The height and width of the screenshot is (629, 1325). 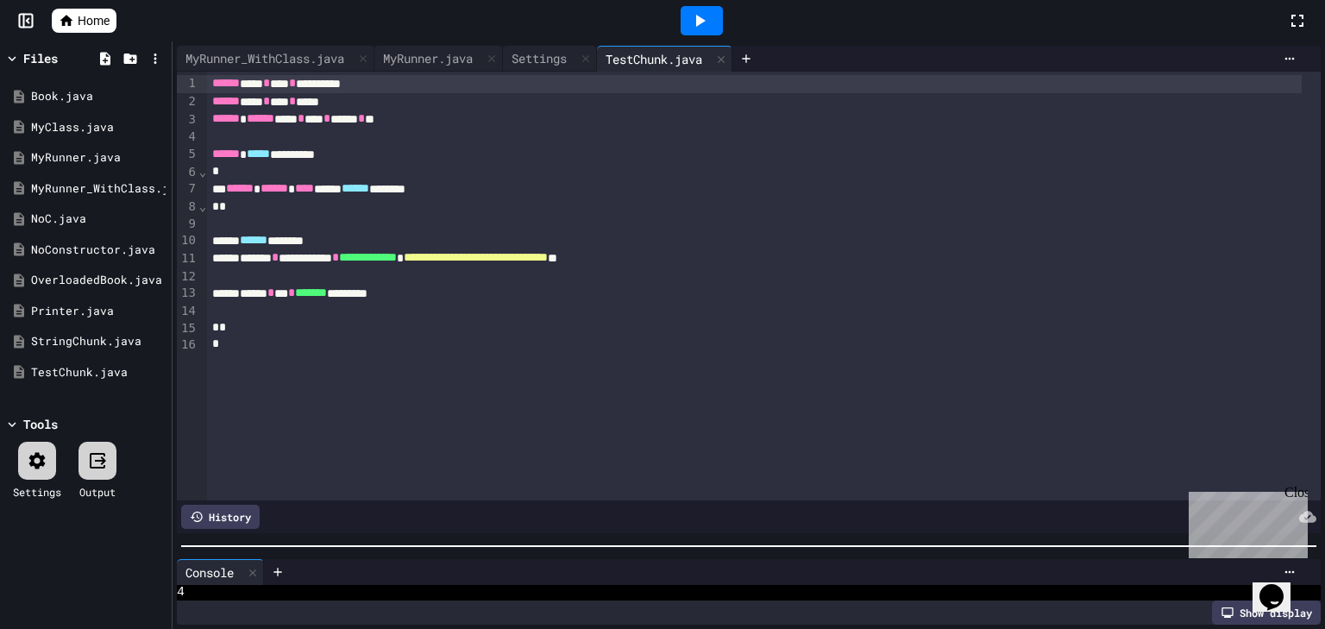 I want to click on div: MyClass.java, so click(x=98, y=128).